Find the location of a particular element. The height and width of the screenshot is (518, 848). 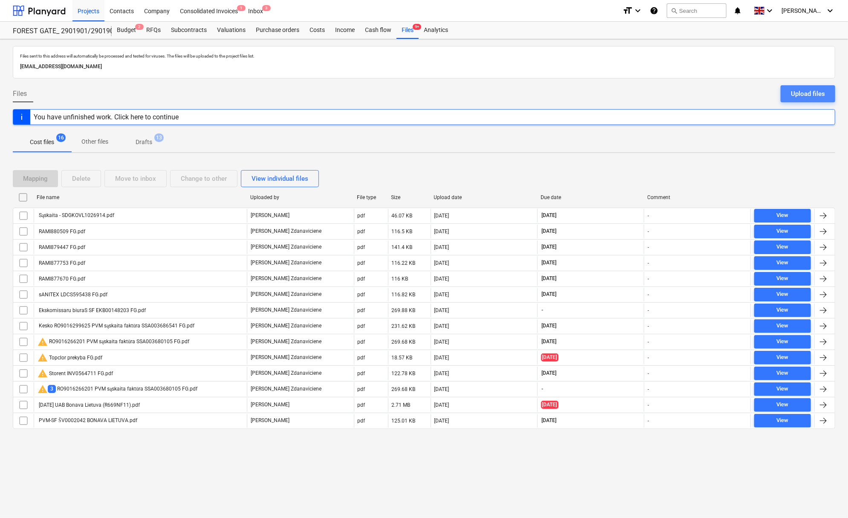

div: RAMI880509 FG.pdf is located at coordinates (61, 231).